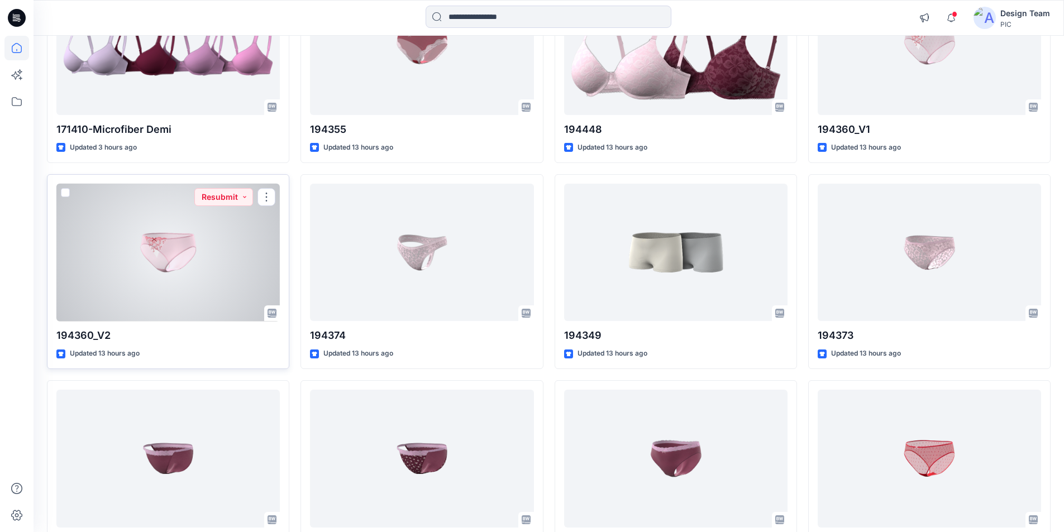  What do you see at coordinates (168, 130) in the screenshot?
I see `p: 171410-Microfiber Demi` at bounding box center [168, 130].